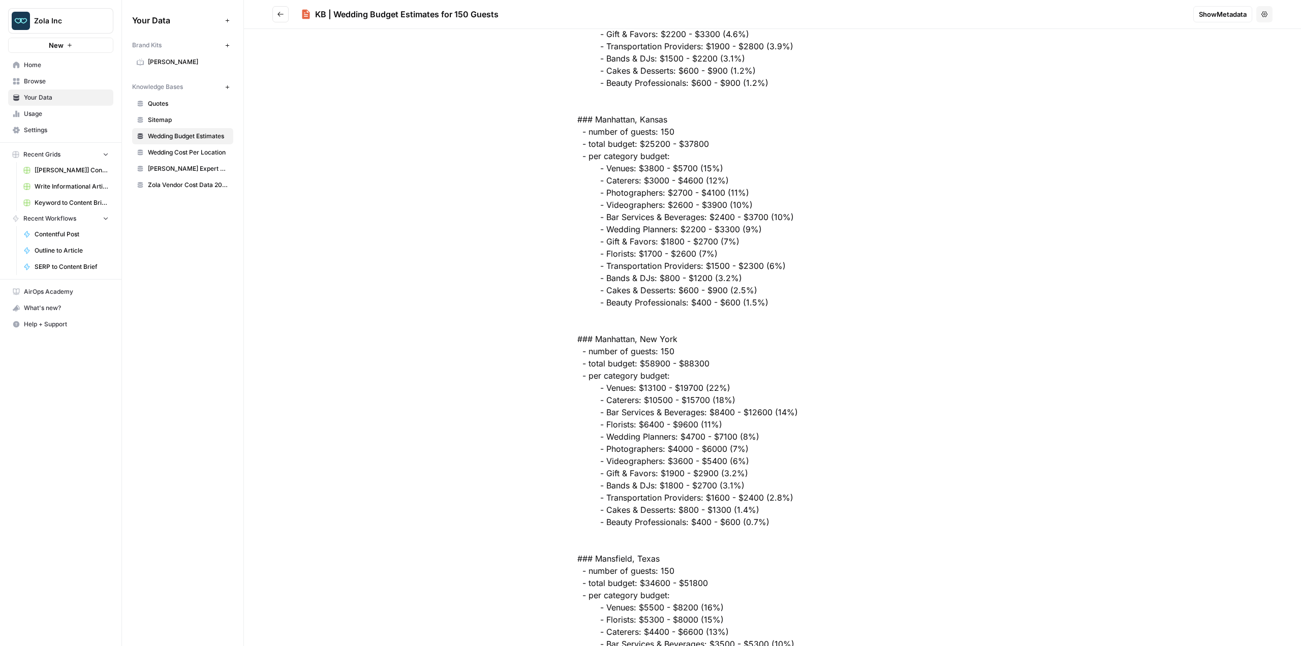  Describe the element at coordinates (66, 186) in the screenshot. I see `a: Write Informational Article` at that location.